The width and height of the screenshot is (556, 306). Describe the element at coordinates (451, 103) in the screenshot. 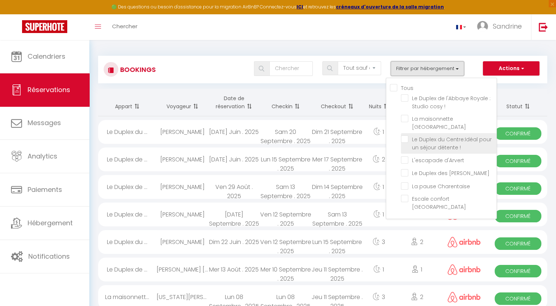

I see `span: Le Duplex de l'Abbaye Royale : Studio cosy !` at that location.